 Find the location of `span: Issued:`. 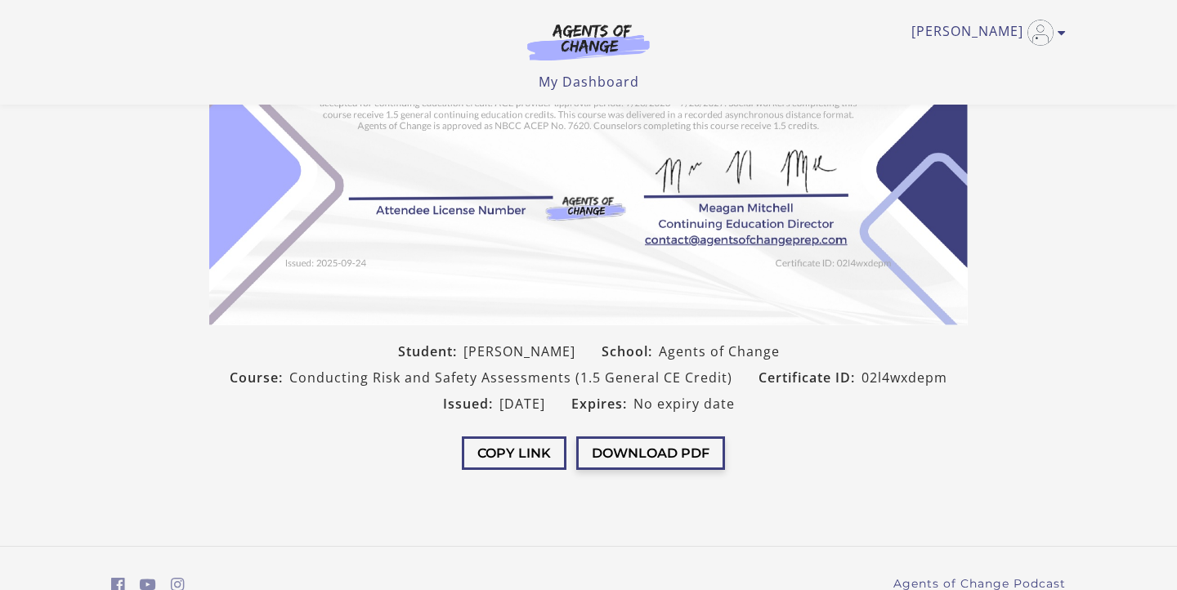

span: Issued: is located at coordinates (471, 404).